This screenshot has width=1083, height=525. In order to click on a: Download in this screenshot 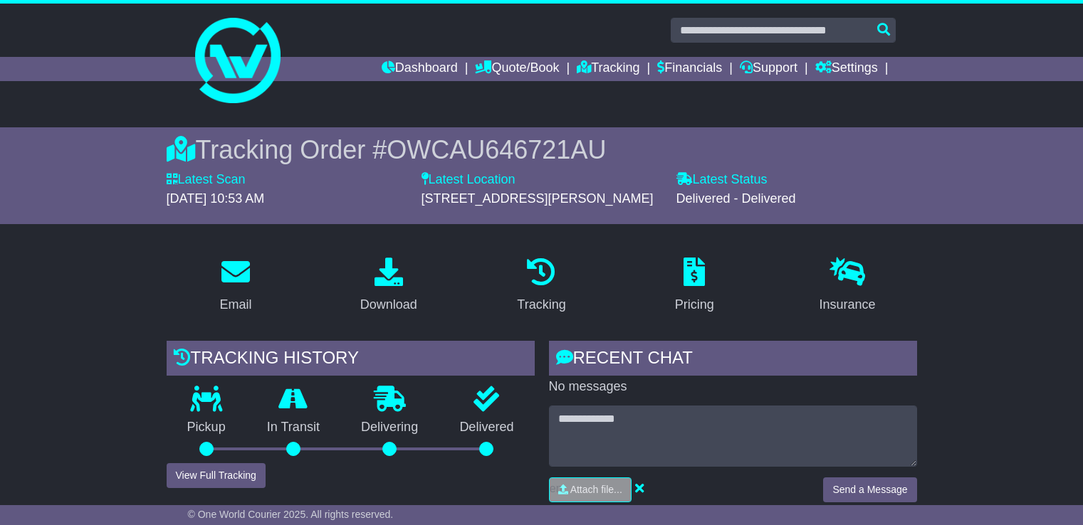, I will do `click(389, 286)`.